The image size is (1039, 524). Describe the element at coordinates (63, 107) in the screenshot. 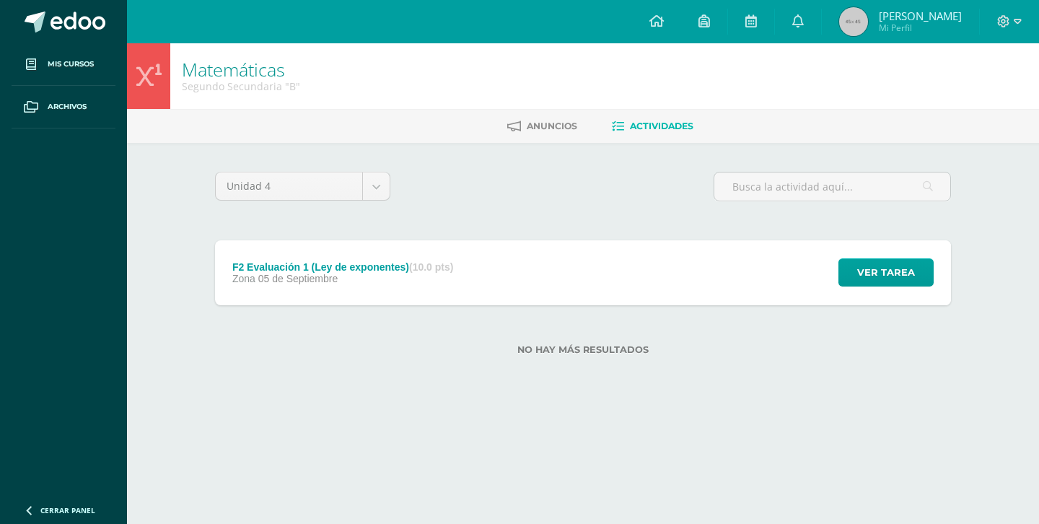

I see `a: Archivos` at that location.